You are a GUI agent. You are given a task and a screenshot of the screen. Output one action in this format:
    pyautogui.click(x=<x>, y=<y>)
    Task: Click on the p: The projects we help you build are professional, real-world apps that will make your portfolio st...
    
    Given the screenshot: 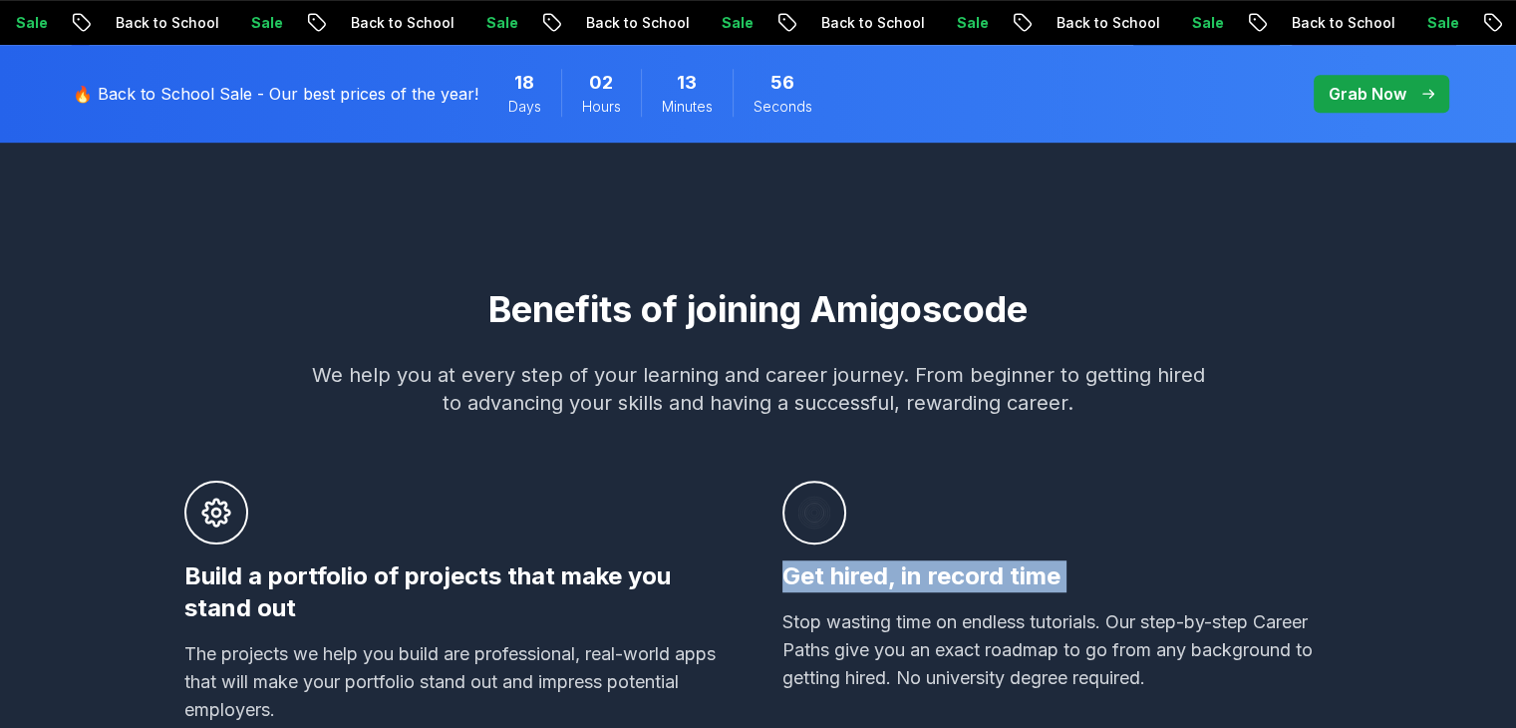 What is the action you would take?
    pyautogui.click(x=460, y=682)
    